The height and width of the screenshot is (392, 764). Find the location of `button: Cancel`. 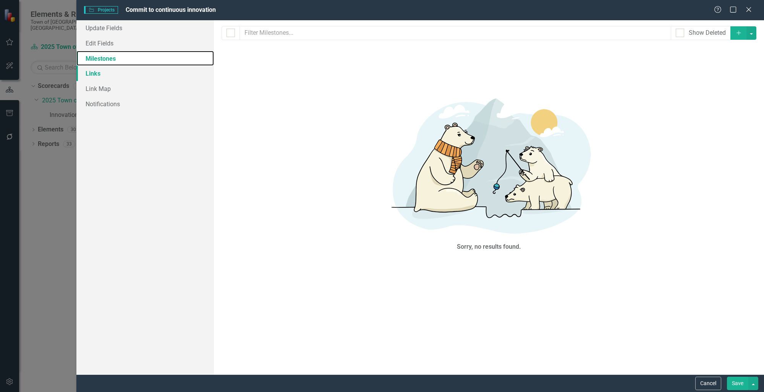

button: Cancel is located at coordinates (708, 383).